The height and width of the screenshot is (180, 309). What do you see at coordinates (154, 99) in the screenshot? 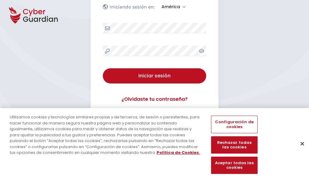
I see `a: ¿Olvidaste tu contraseña?` at bounding box center [154, 99].